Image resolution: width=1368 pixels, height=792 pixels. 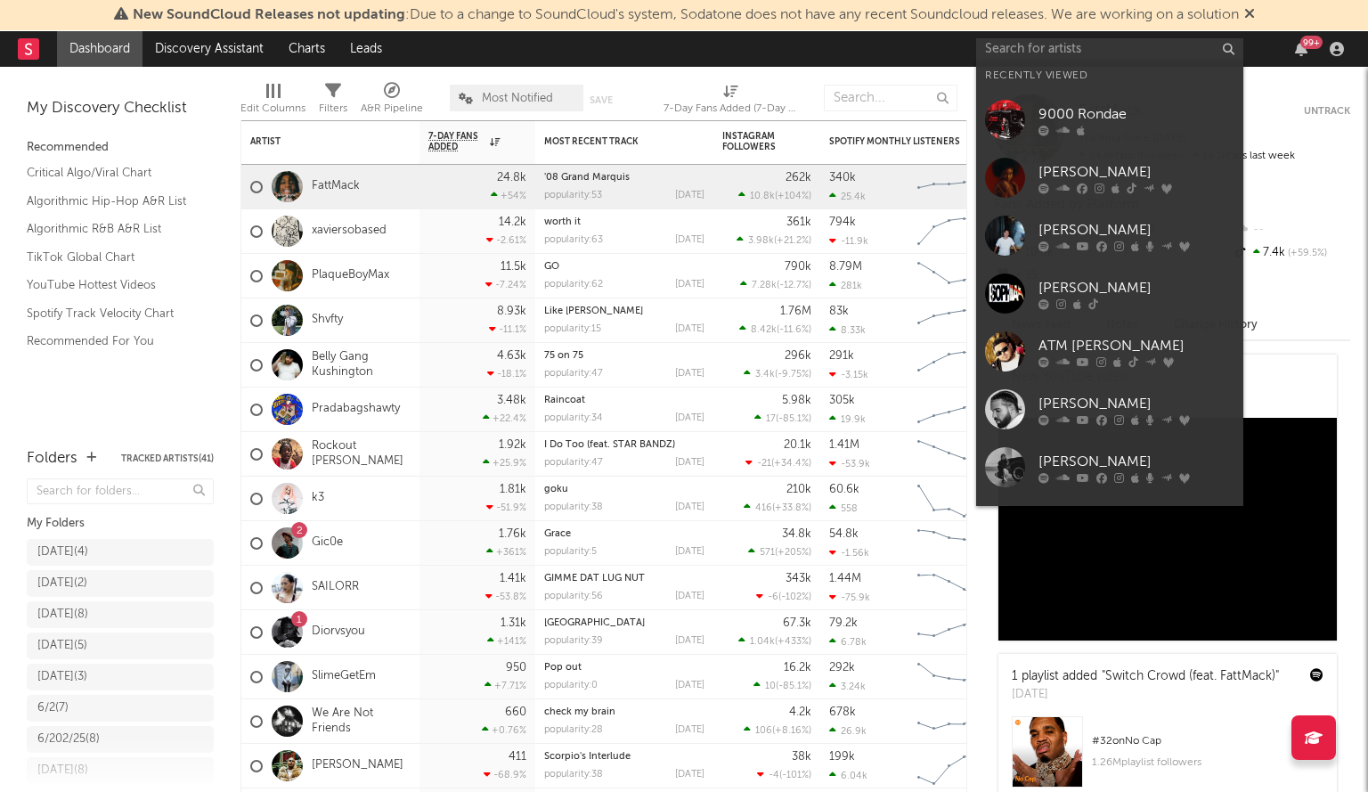 What do you see at coordinates (349, 231) in the screenshot?
I see `a: xaviersobased` at bounding box center [349, 231].